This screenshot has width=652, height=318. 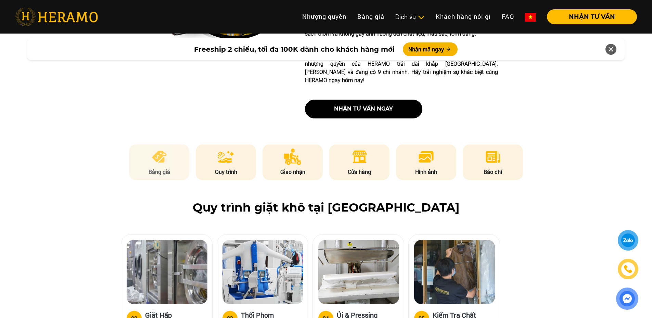 What do you see at coordinates (421, 17) in the screenshot?
I see `img: subToggleIcon` at bounding box center [421, 17].